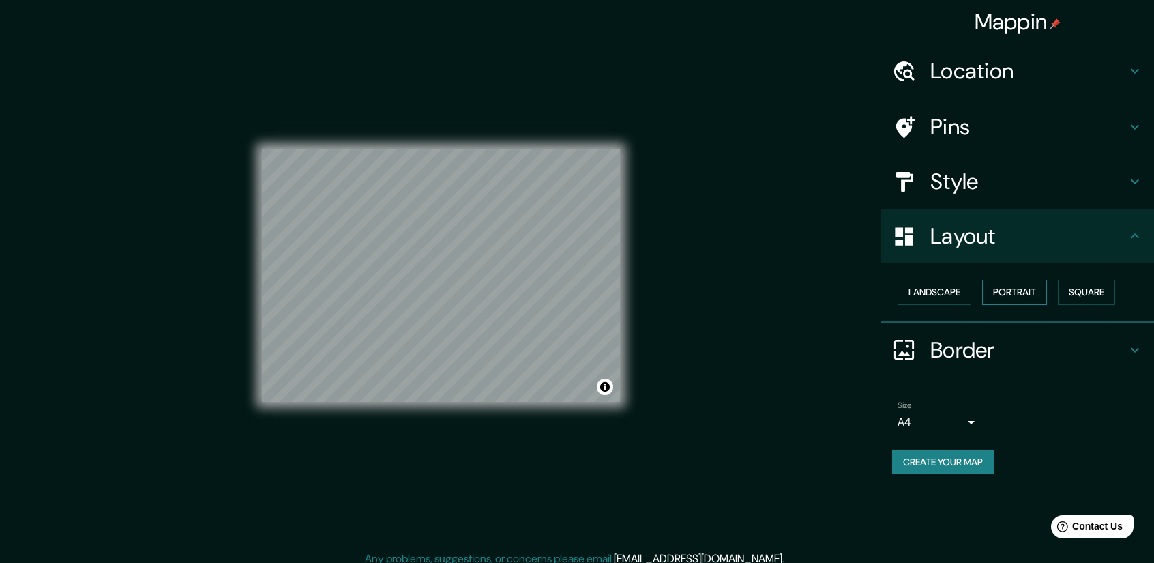 This screenshot has height=563, width=1154. I want to click on button: Landscape, so click(934, 292).